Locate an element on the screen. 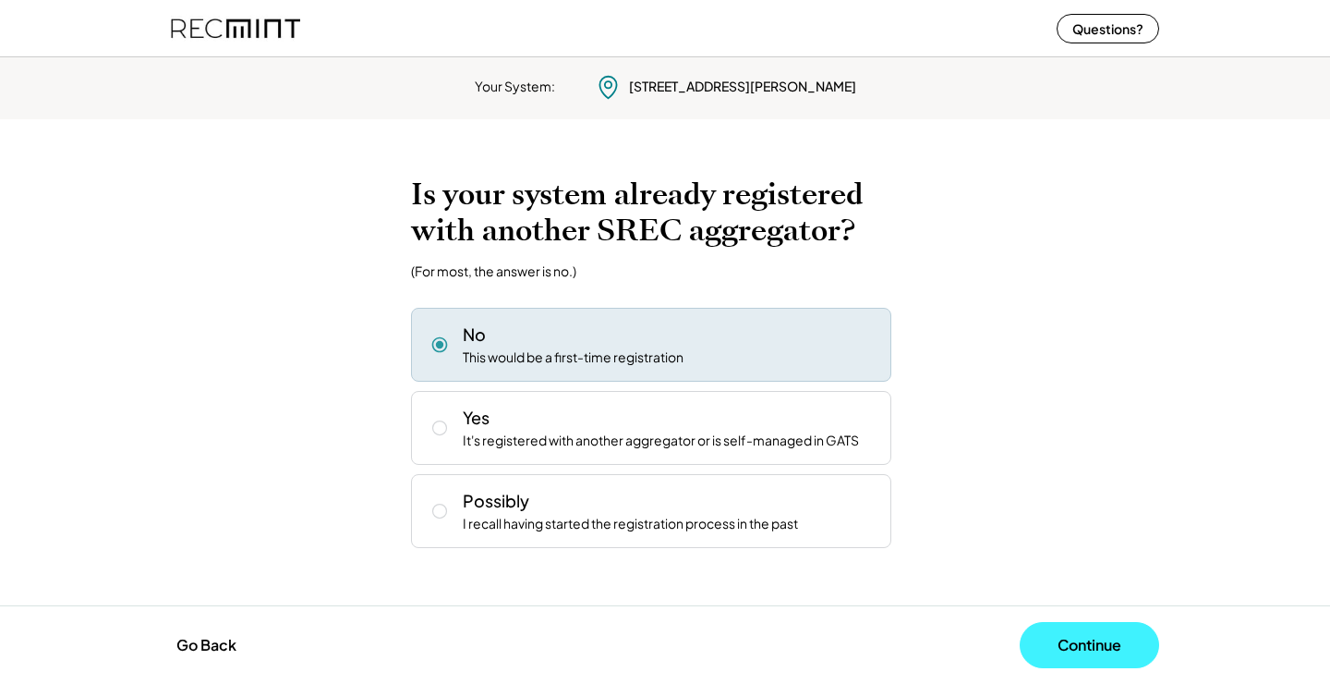 The image size is (1330, 684). div: This would be a first-time registration is located at coordinates (573, 358).